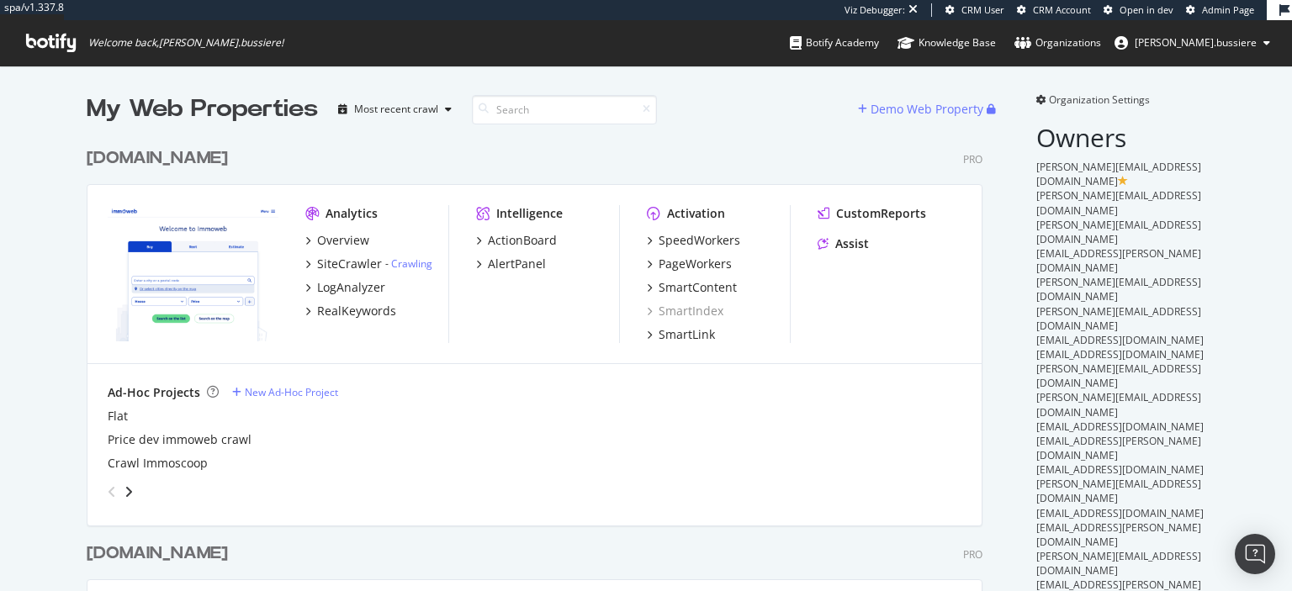 This screenshot has height=591, width=1292. What do you see at coordinates (411, 263) in the screenshot?
I see `a: Crawling` at bounding box center [411, 263].